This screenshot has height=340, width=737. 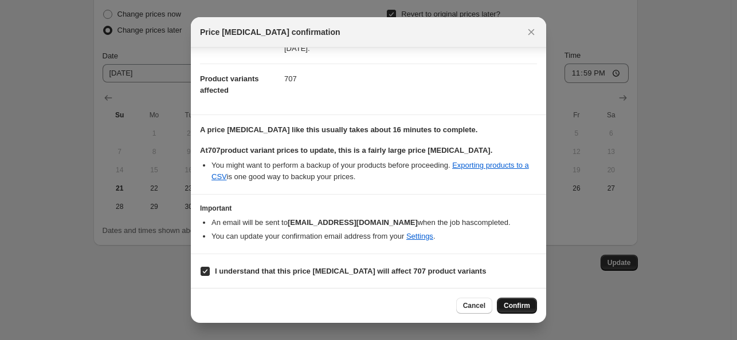 I want to click on button: Cancel, so click(x=474, y=306).